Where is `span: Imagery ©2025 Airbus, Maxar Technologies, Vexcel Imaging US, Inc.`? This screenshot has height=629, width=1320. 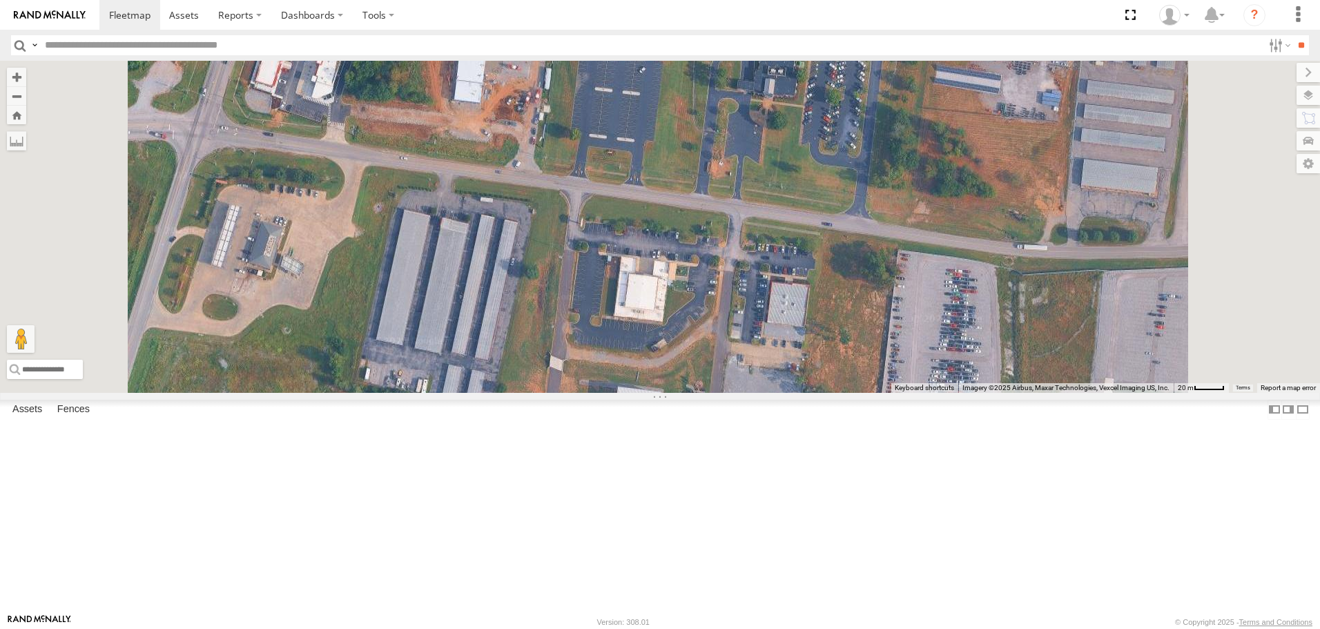 span: Imagery ©2025 Airbus, Maxar Technologies, Vexcel Imaging US, Inc. is located at coordinates (1066, 387).